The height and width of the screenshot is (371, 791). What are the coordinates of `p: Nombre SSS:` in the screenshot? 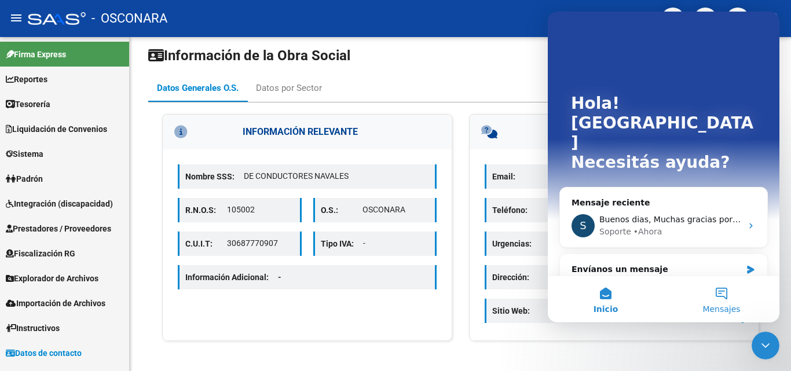 It's located at (214, 177).